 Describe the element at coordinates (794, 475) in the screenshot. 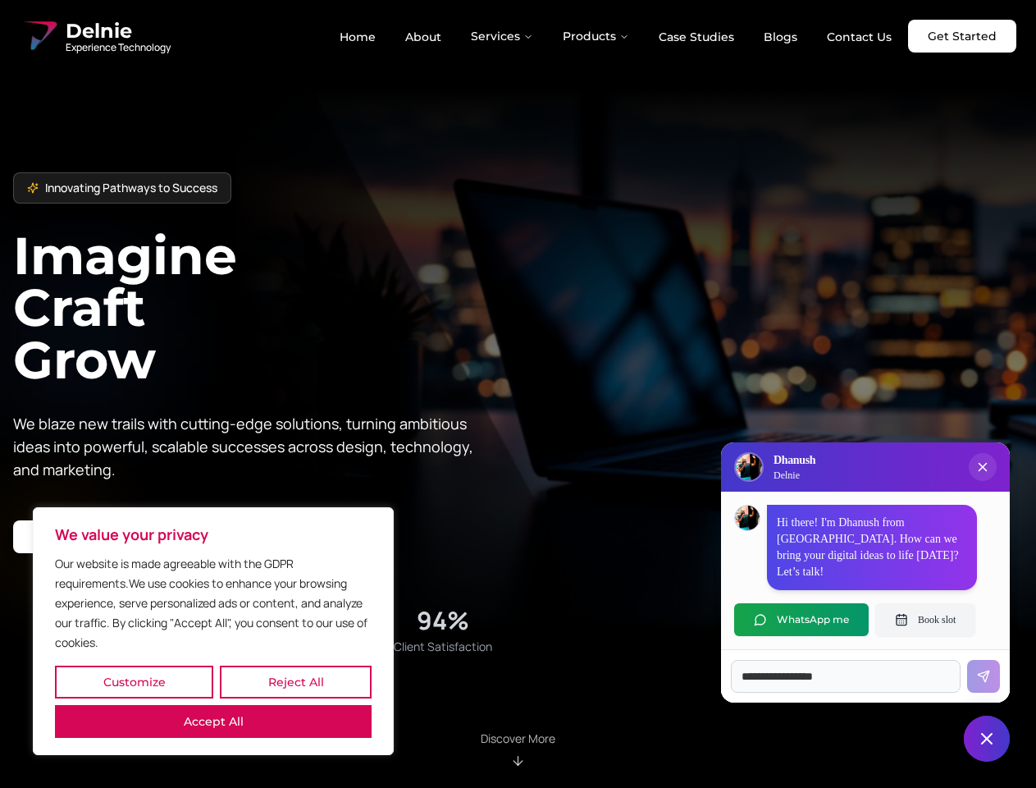

I see `p: Delnie` at that location.